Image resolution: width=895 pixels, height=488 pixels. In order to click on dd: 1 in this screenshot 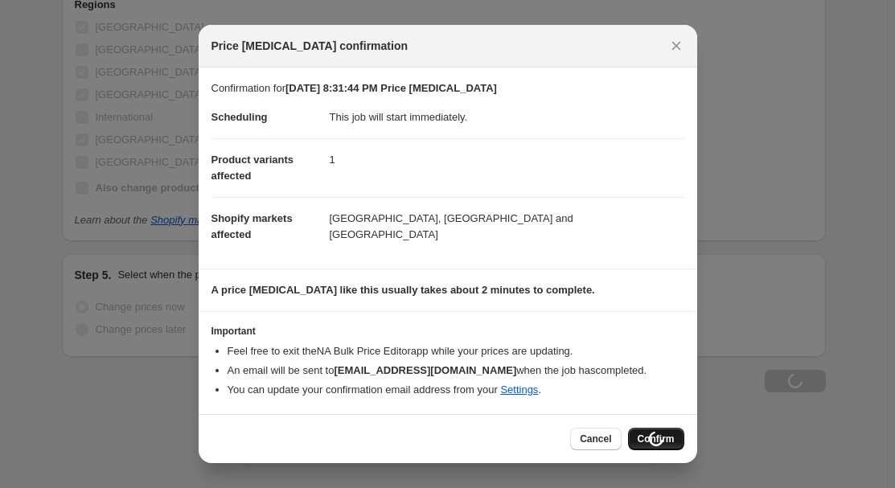, I will do `click(507, 159)`.